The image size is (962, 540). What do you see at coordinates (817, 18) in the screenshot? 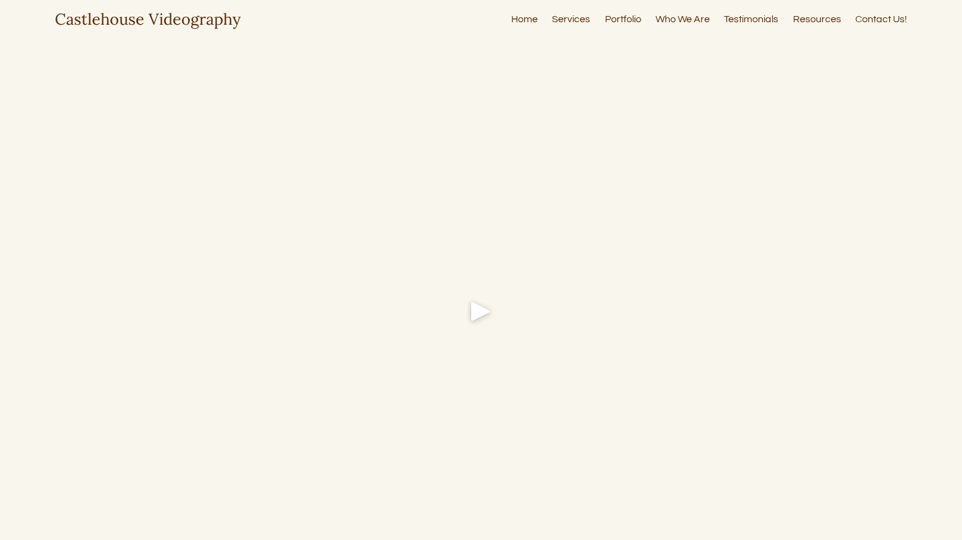
I see `a: Resources` at bounding box center [817, 18].